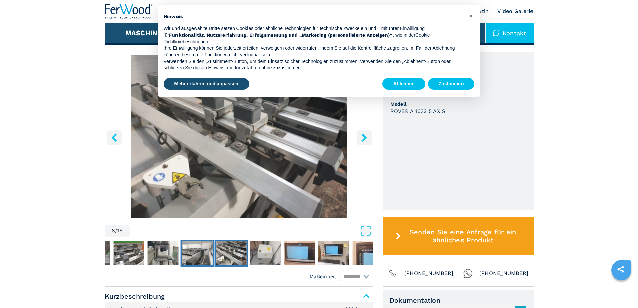  I want to click on img: Ferwood, so click(129, 11).